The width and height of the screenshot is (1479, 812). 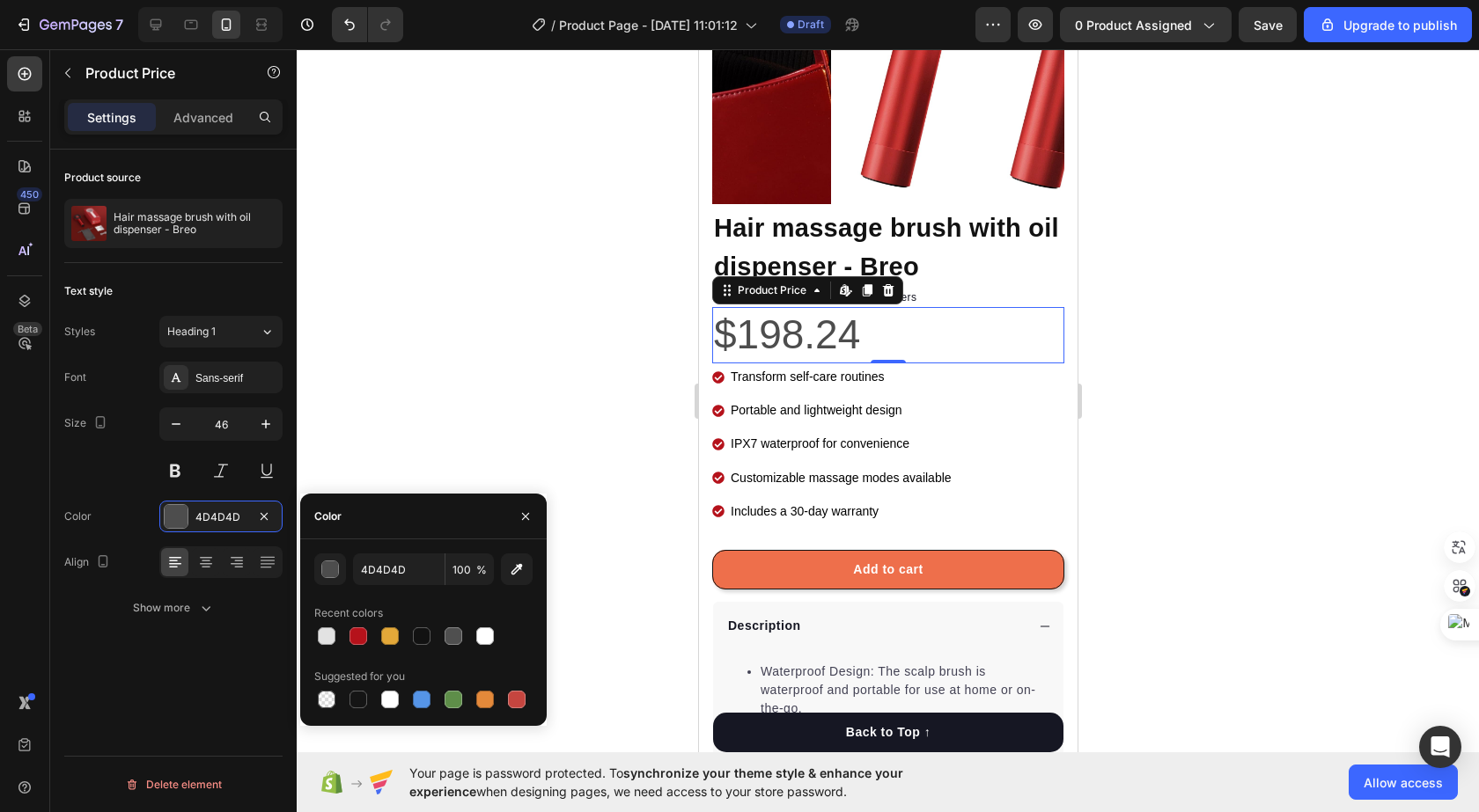 What do you see at coordinates (655, 783) in the screenshot?
I see `span: synchronize your theme style & enhance your experience` at bounding box center [655, 783].